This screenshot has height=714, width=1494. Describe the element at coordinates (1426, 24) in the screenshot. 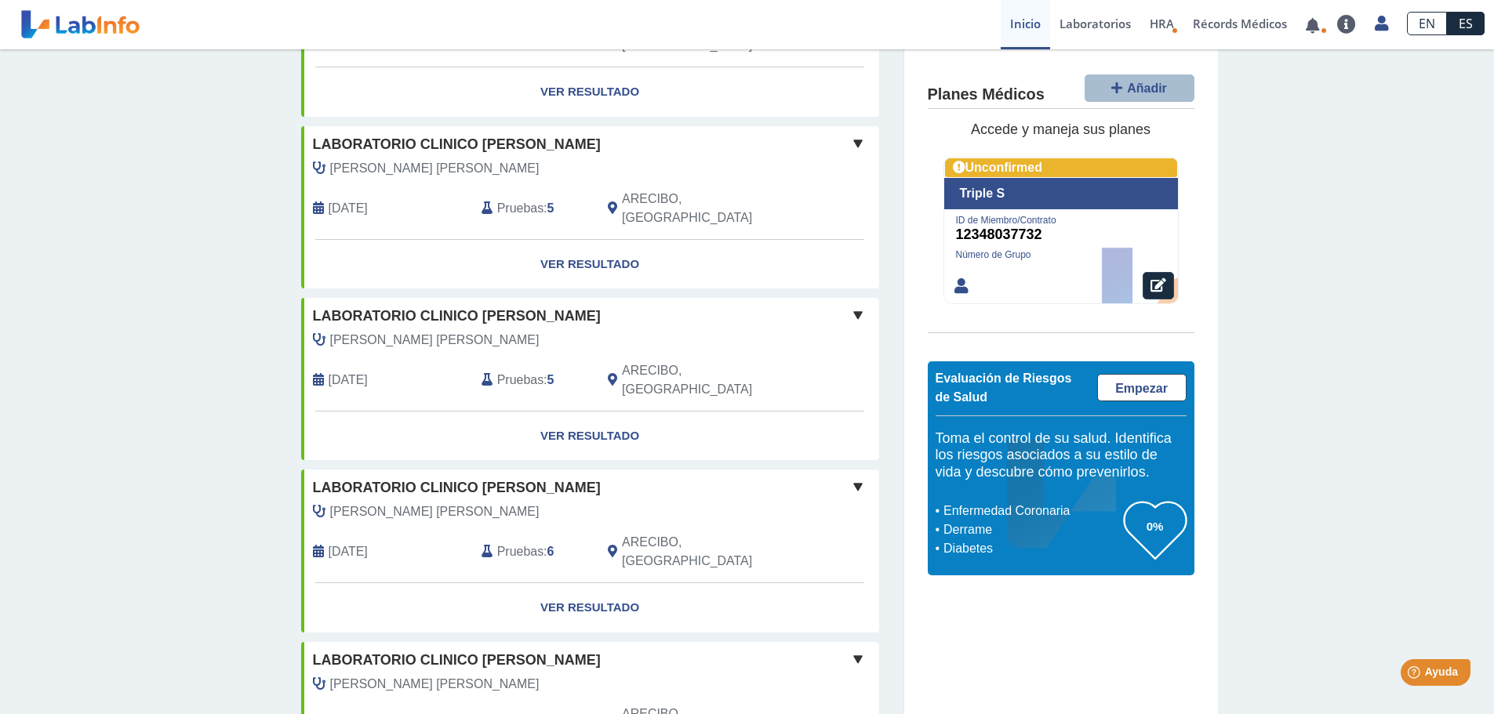

I see `a: EN` at that location.